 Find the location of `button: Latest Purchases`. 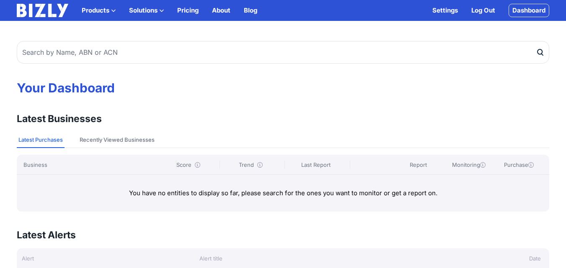

button: Latest Purchases is located at coordinates (41, 140).